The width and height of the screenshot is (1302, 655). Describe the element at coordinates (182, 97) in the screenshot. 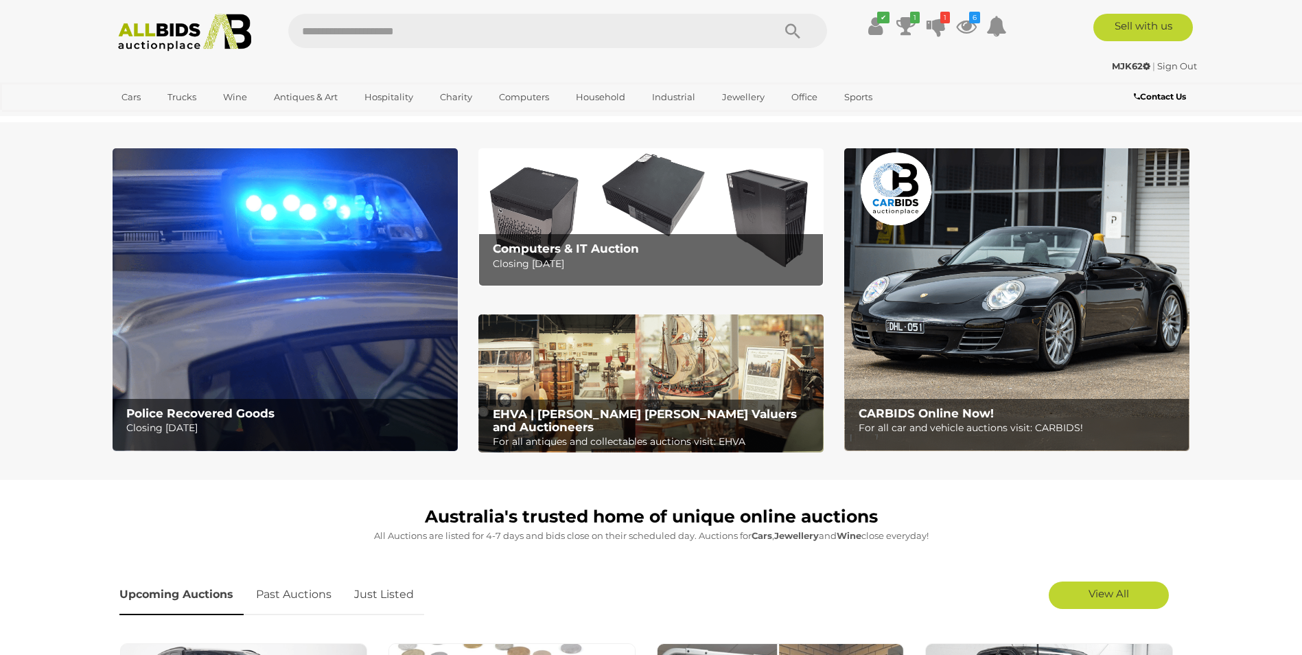

I see `a: Trucks` at that location.